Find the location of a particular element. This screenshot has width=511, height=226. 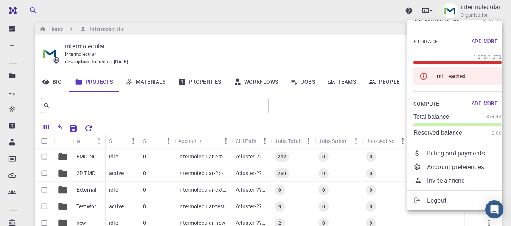

p: Reserved balance is located at coordinates (437, 133).